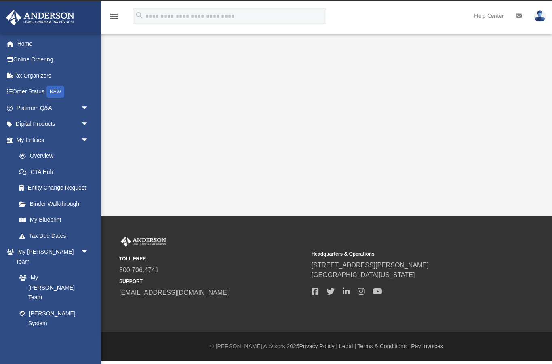 The width and height of the screenshot is (552, 364). I want to click on a: Tax Due Dates, so click(56, 236).